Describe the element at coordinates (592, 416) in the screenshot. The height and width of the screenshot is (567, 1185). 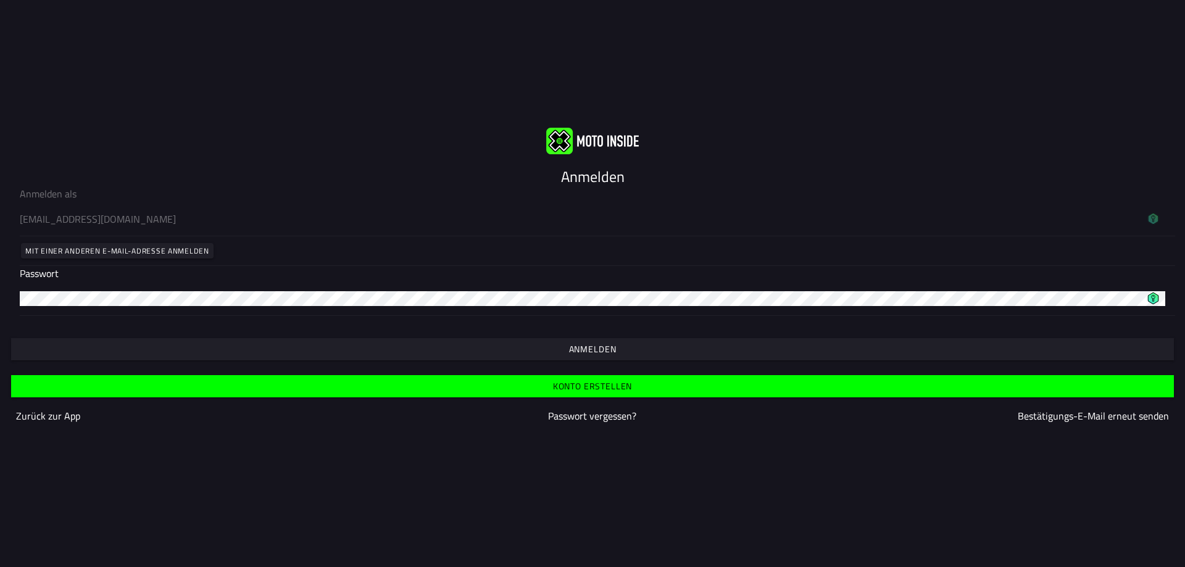
I see `a: Passwort vergessen?` at that location.